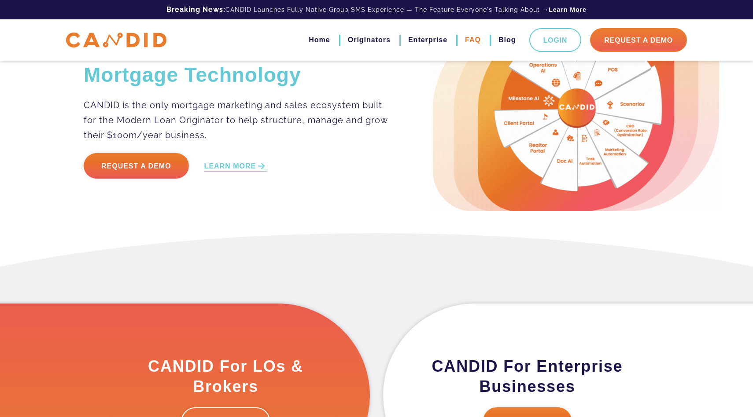 This screenshot has width=753, height=417. Describe the element at coordinates (196, 9) in the screenshot. I see `b: Breaking News:` at that location.